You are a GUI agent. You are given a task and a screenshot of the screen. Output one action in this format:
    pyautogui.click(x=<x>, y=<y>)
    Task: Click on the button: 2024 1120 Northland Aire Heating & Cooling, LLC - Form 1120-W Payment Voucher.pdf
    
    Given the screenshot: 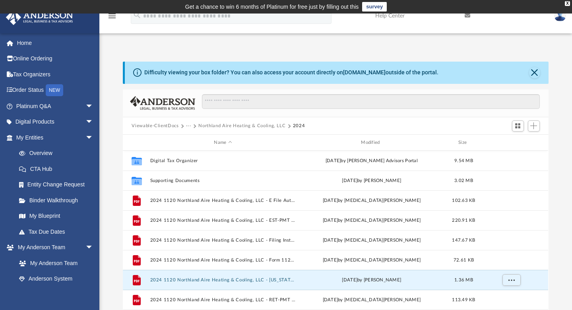 What is the action you would take?
    pyautogui.click(x=223, y=260)
    